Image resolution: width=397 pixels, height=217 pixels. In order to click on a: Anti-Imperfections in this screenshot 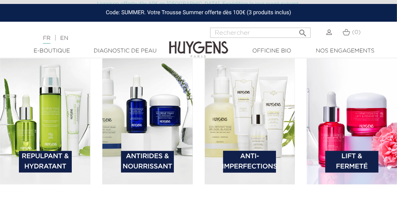, I will do `click(250, 161)`.